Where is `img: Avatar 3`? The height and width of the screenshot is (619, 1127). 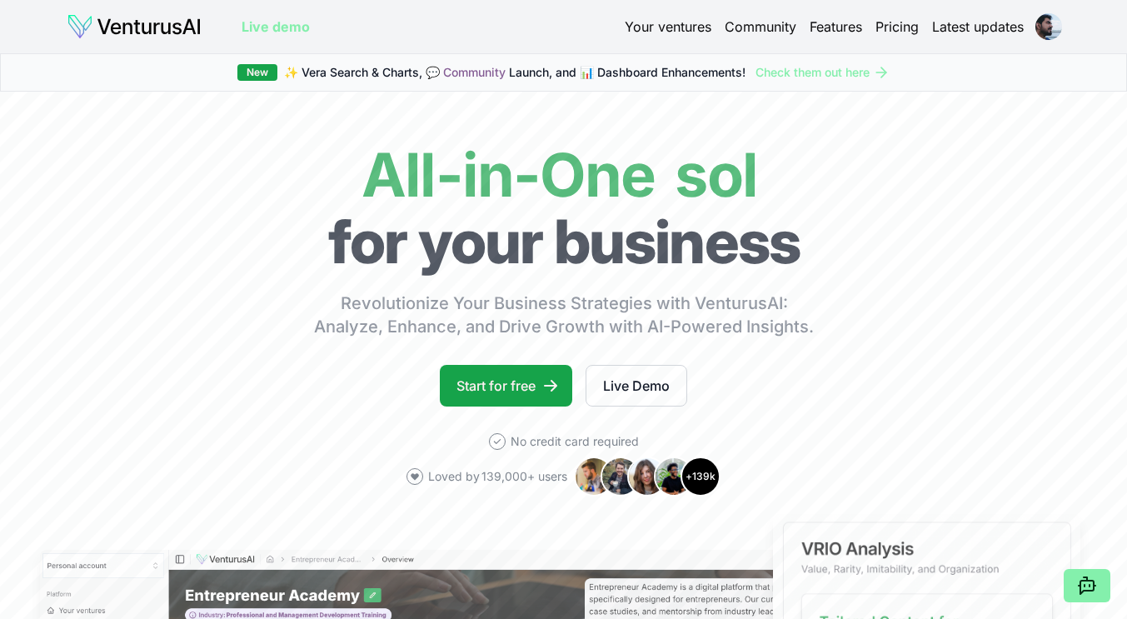
img: Avatar 3 is located at coordinates (647, 476).